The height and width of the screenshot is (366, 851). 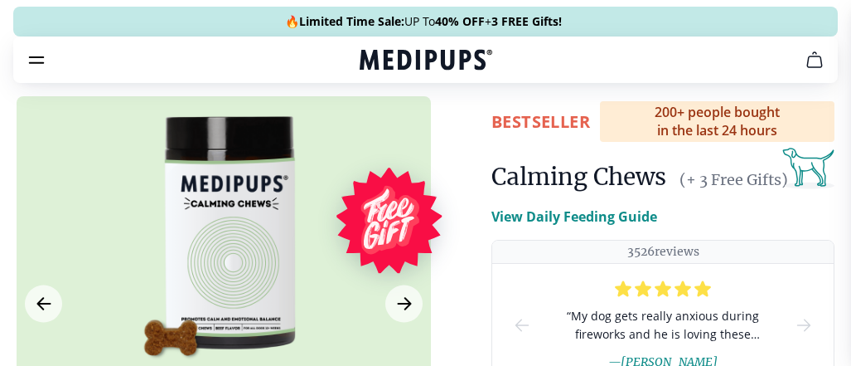 What do you see at coordinates (426, 61) in the screenshot?
I see `a: Medipups` at bounding box center [426, 61].